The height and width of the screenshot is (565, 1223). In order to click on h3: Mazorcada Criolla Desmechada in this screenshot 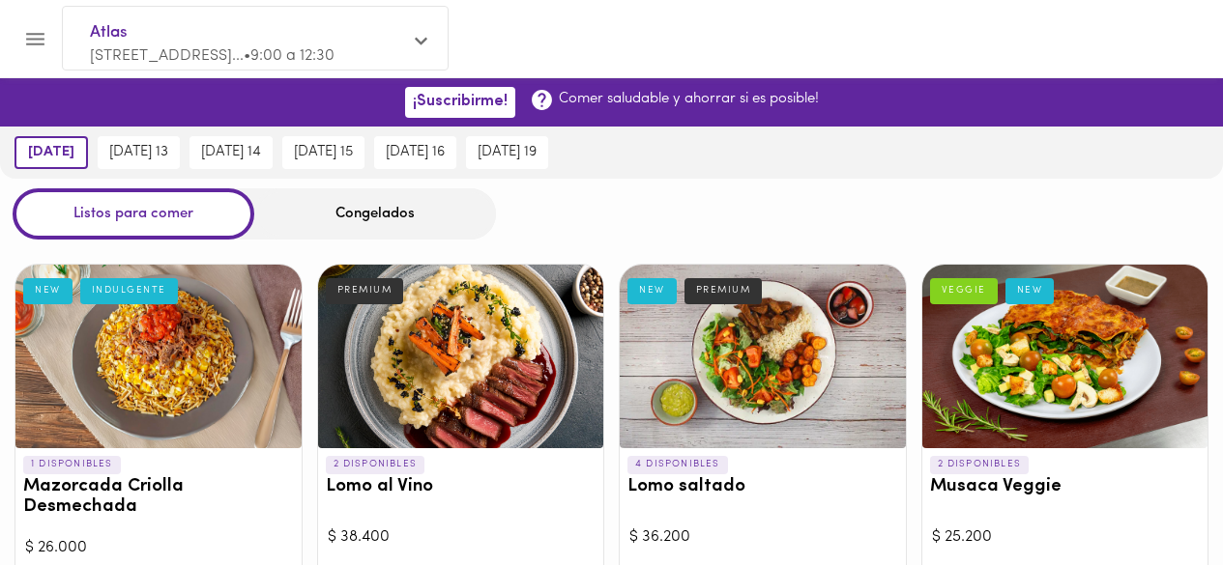, I will do `click(159, 498)`.